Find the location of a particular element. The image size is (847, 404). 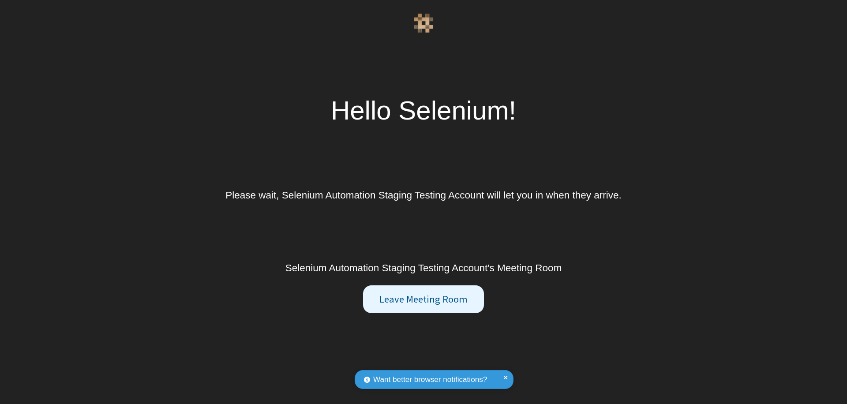

div: Hello Selenium! is located at coordinates (424, 111).